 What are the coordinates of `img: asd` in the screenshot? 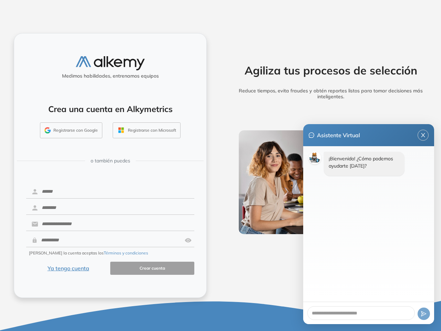 It's located at (188, 240).